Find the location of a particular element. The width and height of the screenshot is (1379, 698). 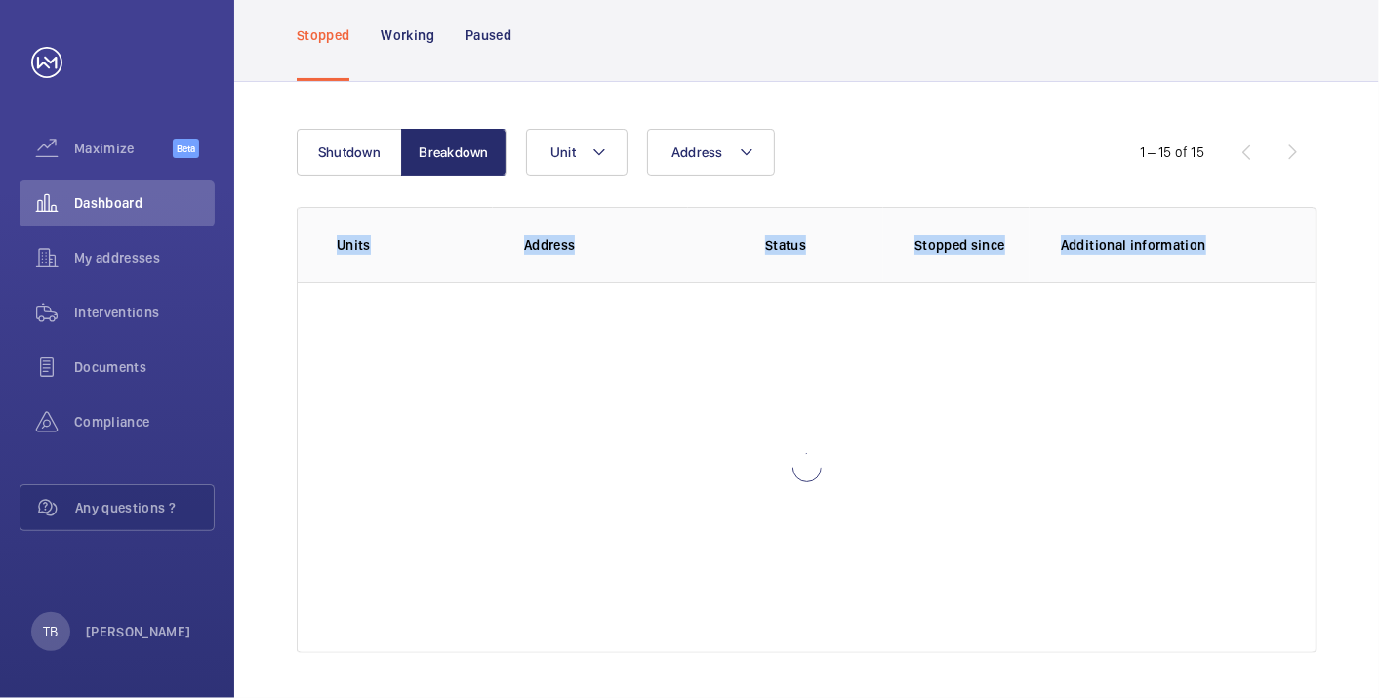

span: Dashboard is located at coordinates (144, 203).